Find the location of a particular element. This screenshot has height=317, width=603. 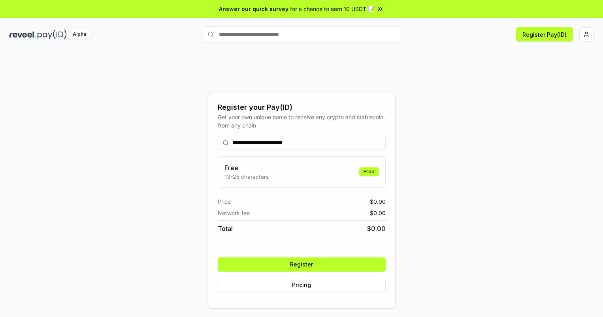

div: Register your Pay(ID) is located at coordinates (302, 108).